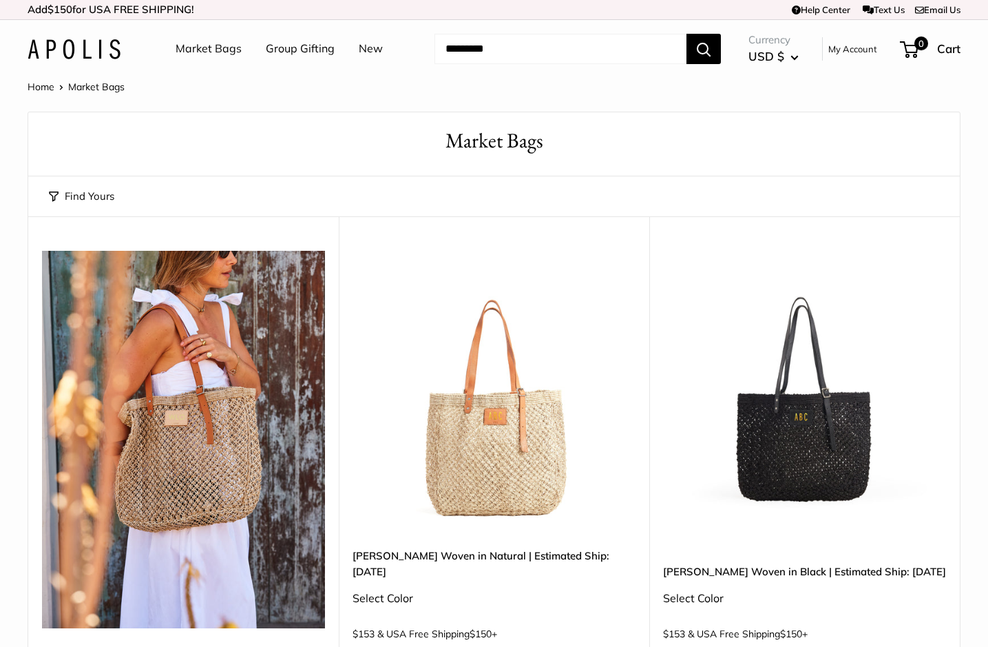 The height and width of the screenshot is (647, 988). What do you see at coordinates (931, 49) in the screenshot?
I see `a: 0 Cart` at bounding box center [931, 49].